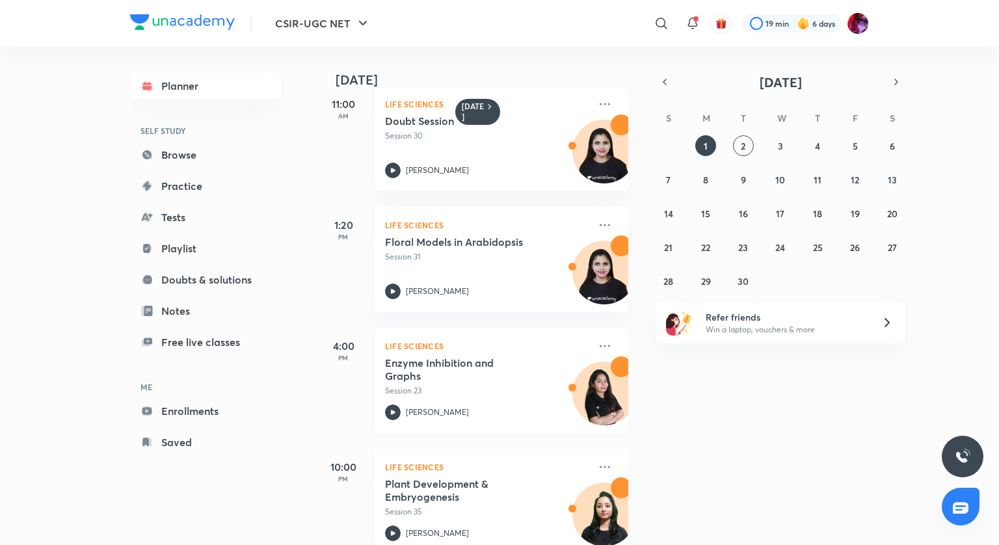 The image size is (999, 545). What do you see at coordinates (818, 180) in the screenshot?
I see `button: September 11, 2025` at bounding box center [818, 180].